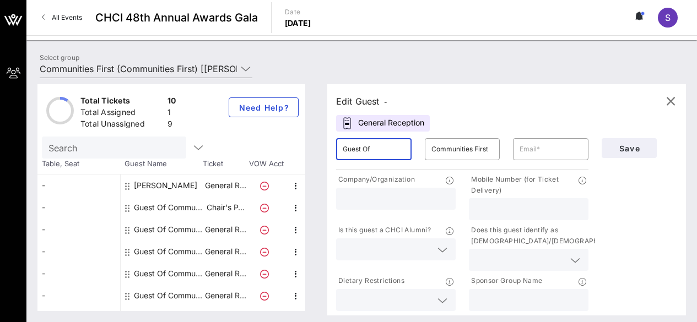 Image resolution: width=697 pixels, height=322 pixels. What do you see at coordinates (122, 102) in the screenshot?
I see `div: Total Tickets` at bounding box center [122, 102].